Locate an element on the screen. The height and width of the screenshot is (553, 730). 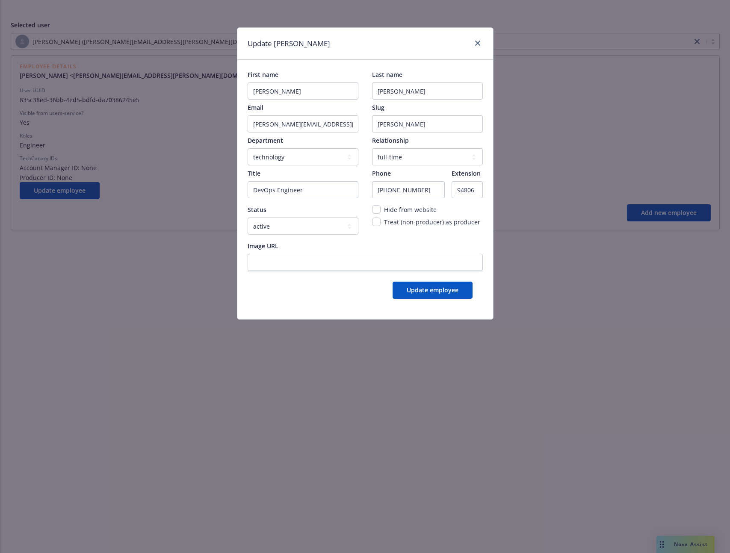
span: Update employee is located at coordinates (432, 290).